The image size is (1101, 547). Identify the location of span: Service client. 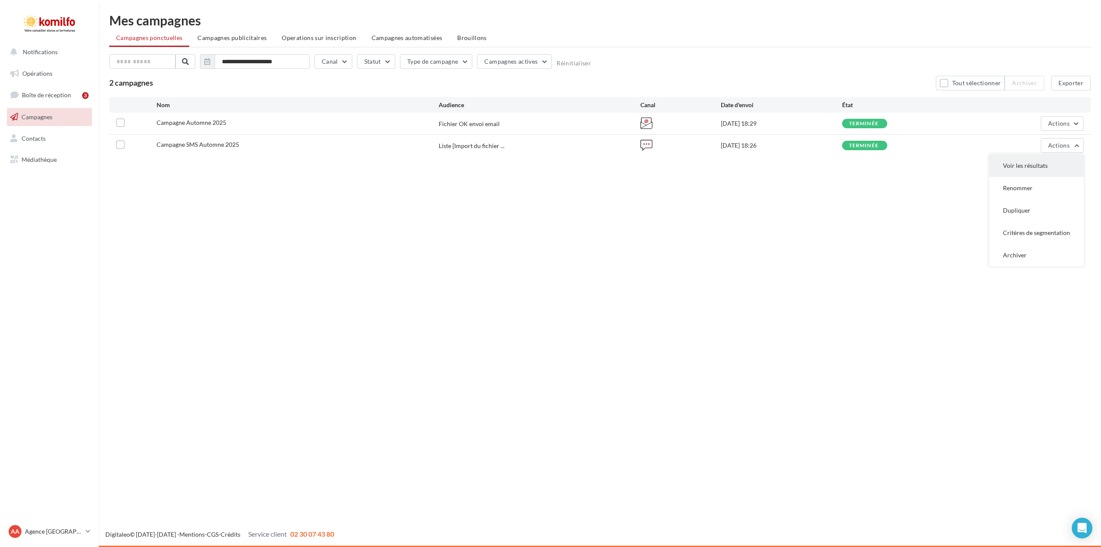
(268, 533).